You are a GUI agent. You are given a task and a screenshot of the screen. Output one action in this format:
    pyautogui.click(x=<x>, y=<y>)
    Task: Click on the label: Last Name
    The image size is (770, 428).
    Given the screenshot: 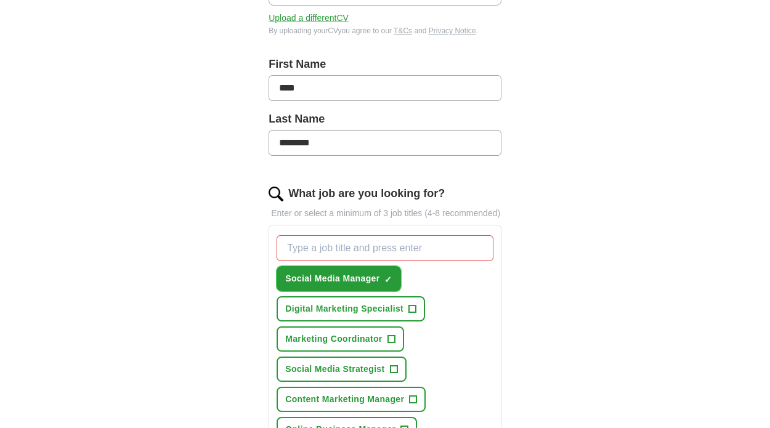 What is the action you would take?
    pyautogui.click(x=385, y=119)
    